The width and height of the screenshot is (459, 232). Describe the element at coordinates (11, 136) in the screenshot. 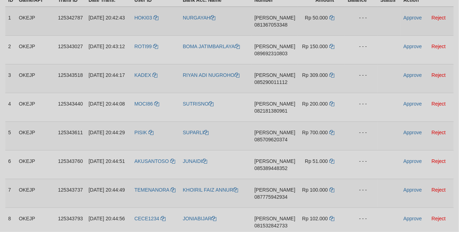

I see `td: 5` at that location.